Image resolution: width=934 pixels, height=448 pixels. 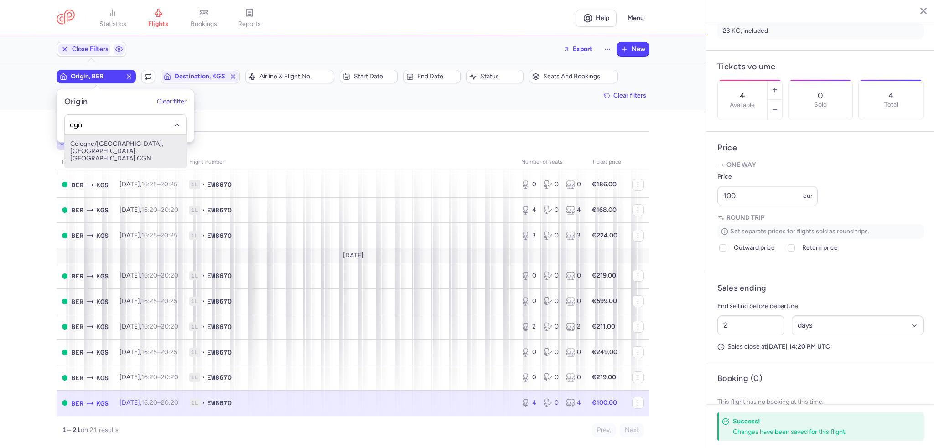 What do you see at coordinates (437, 77) in the screenshot?
I see `span: End date` at bounding box center [437, 77].